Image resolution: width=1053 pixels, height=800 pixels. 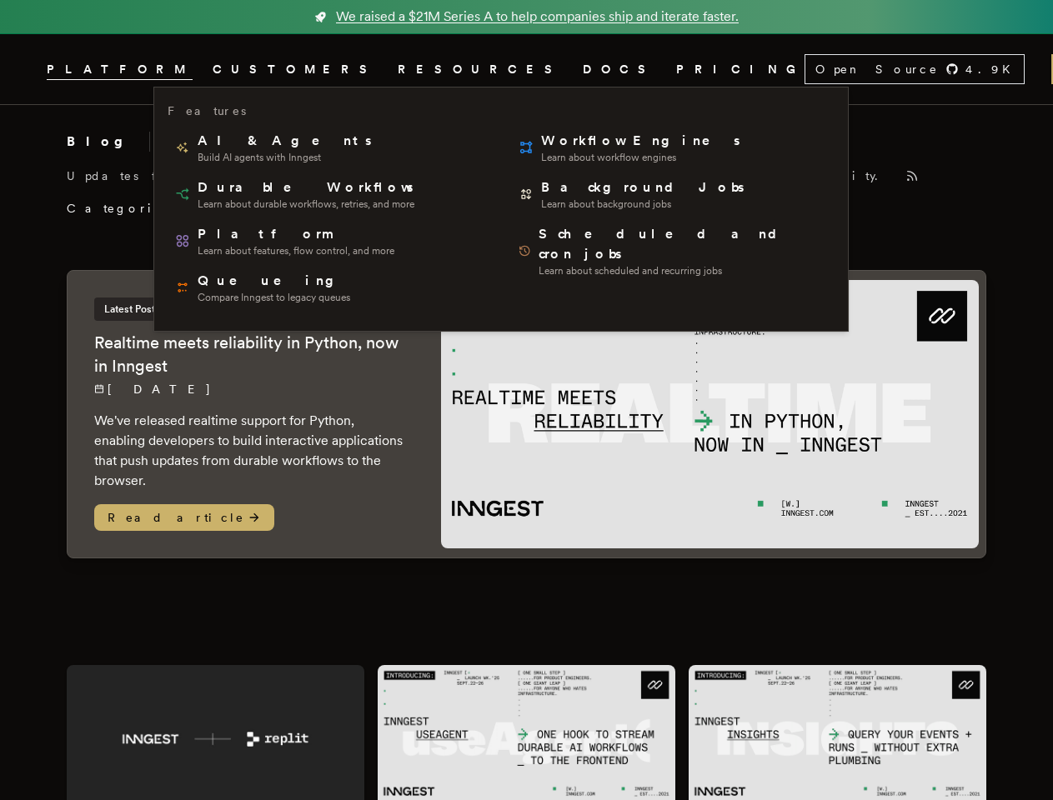 What do you see at coordinates (119, 69) in the screenshot?
I see `button: PLATFORM` at bounding box center [119, 69].